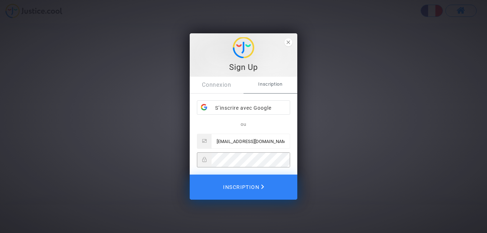 The width and height of the screenshot is (487, 233). Describe the element at coordinates (217, 85) in the screenshot. I see `a: Connexion` at that location.